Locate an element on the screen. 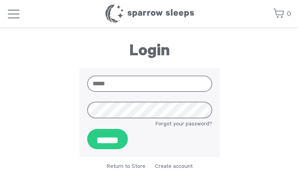  a: Forgot your password? is located at coordinates (183, 125).